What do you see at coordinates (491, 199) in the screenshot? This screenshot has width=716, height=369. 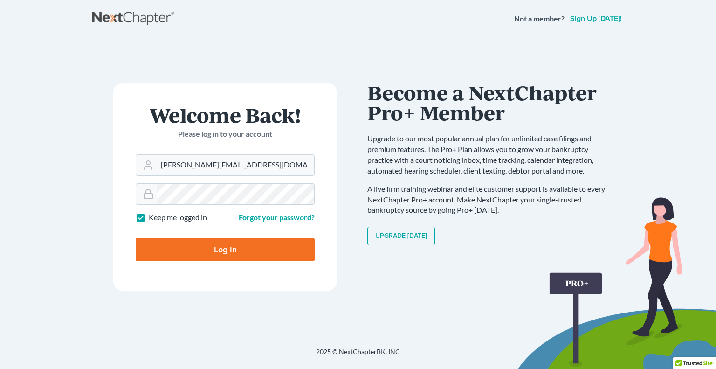 I see `p: A live firm training webinar and elite customer support is available to every NextChapter Pro+ ac...` at bounding box center [491, 199].